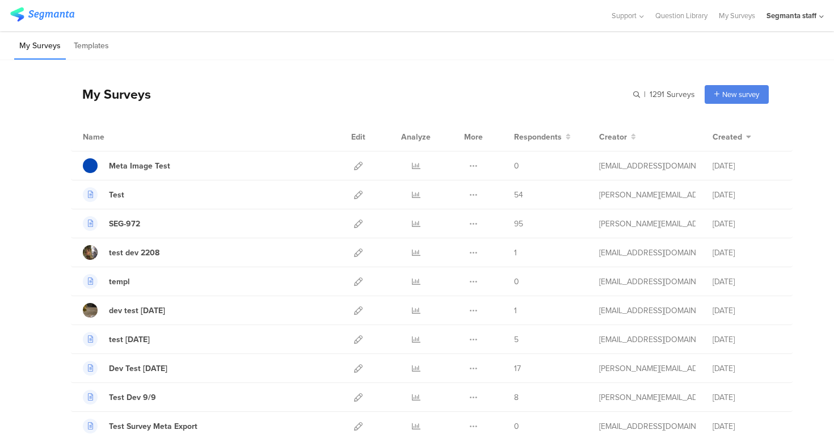 This screenshot has width=834, height=438. What do you see at coordinates (140, 426) in the screenshot?
I see `a: Test Survey Meta Export` at bounding box center [140, 426].